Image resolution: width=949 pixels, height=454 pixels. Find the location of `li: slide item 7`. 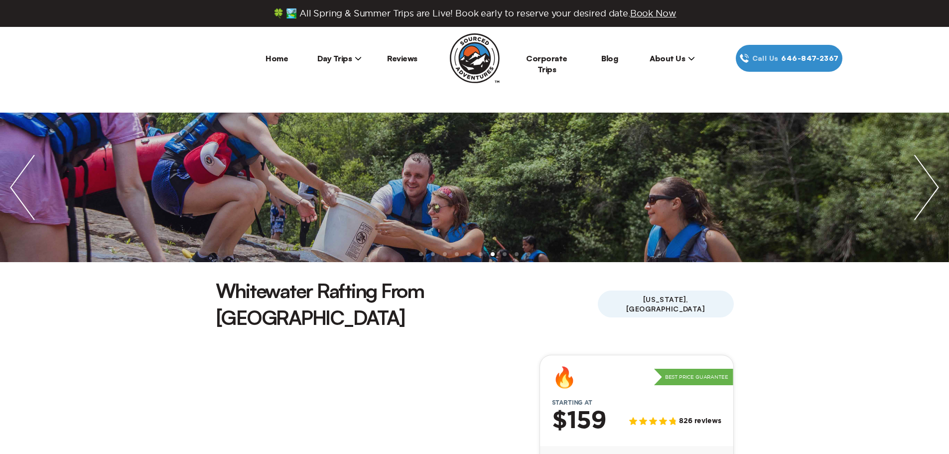

li: slide item 7 is located at coordinates (492, 254).